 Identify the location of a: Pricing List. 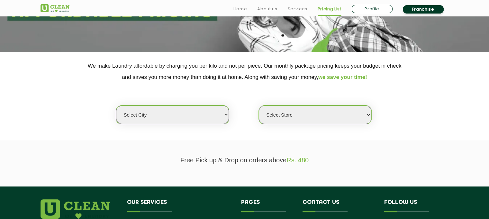
(330, 9).